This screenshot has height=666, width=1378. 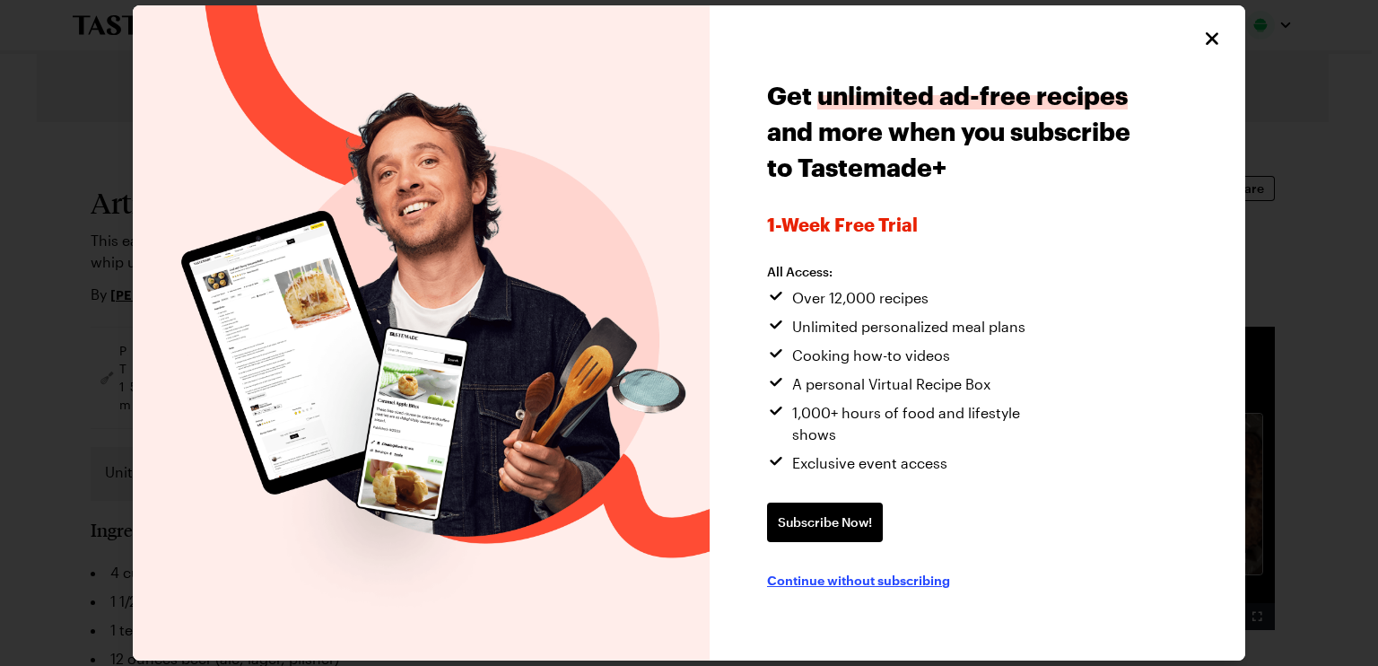 What do you see at coordinates (421, 333) in the screenshot?
I see `img: Tastemade Plus preview image` at bounding box center [421, 333].